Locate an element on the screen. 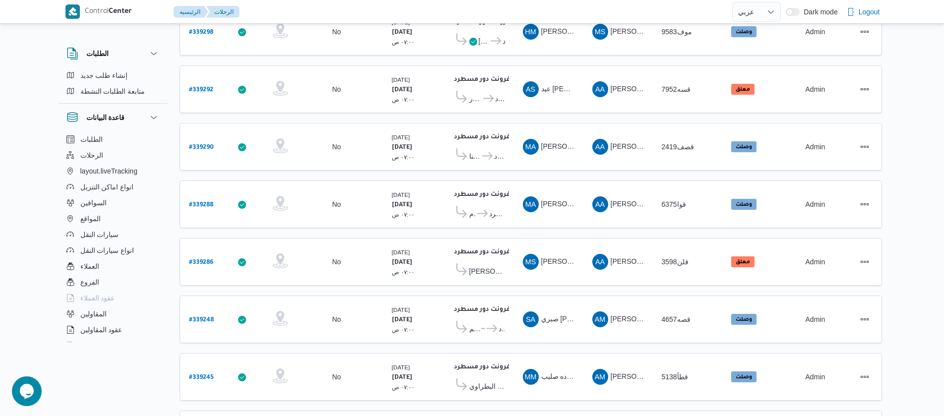 The image size is (944, 416). span: سبينس ارينا is located at coordinates (475, 156).